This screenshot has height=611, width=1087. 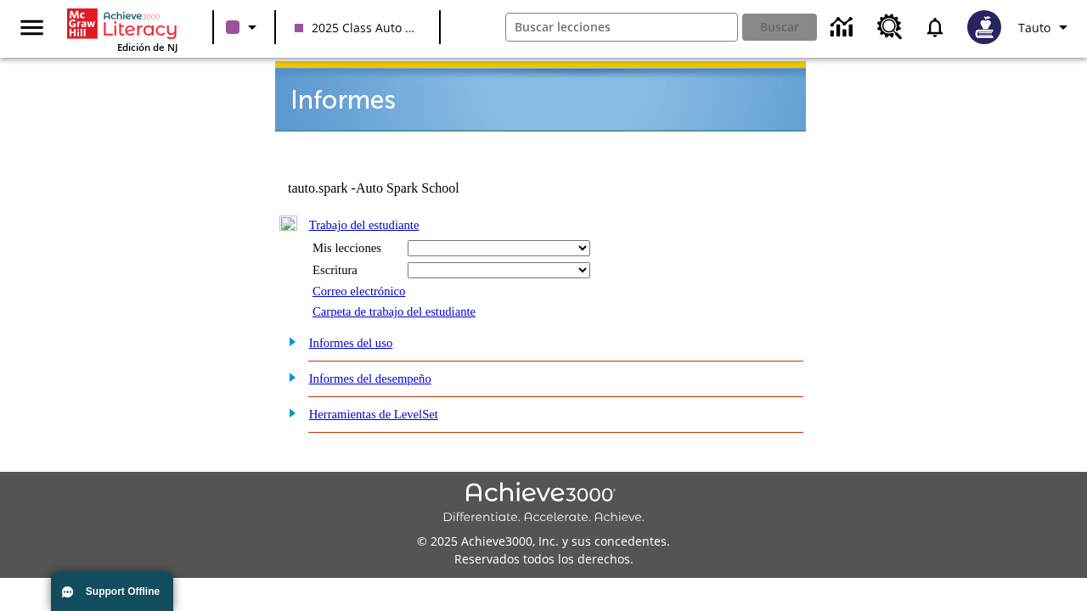 What do you see at coordinates (540, 96) in the screenshot?
I see `img: header` at bounding box center [540, 96].